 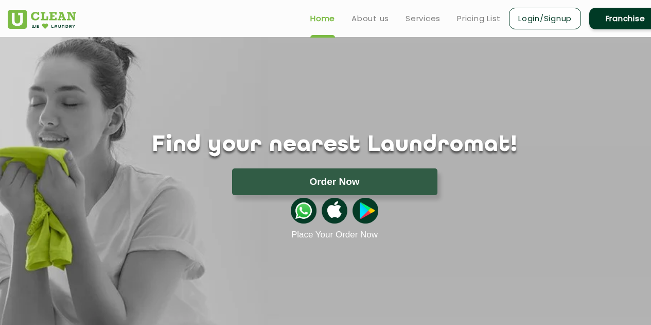 I want to click on img: UClean Laundry and Dry Cleaning, so click(x=42, y=19).